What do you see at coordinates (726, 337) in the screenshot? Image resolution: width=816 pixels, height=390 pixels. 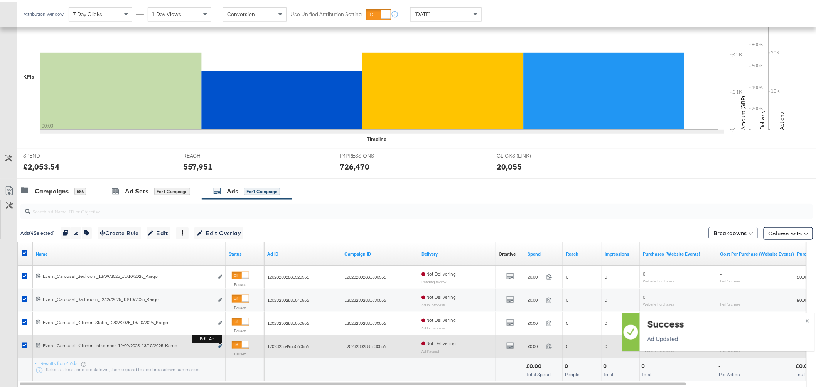 I see `p: Ad Updated` at bounding box center [726, 337].